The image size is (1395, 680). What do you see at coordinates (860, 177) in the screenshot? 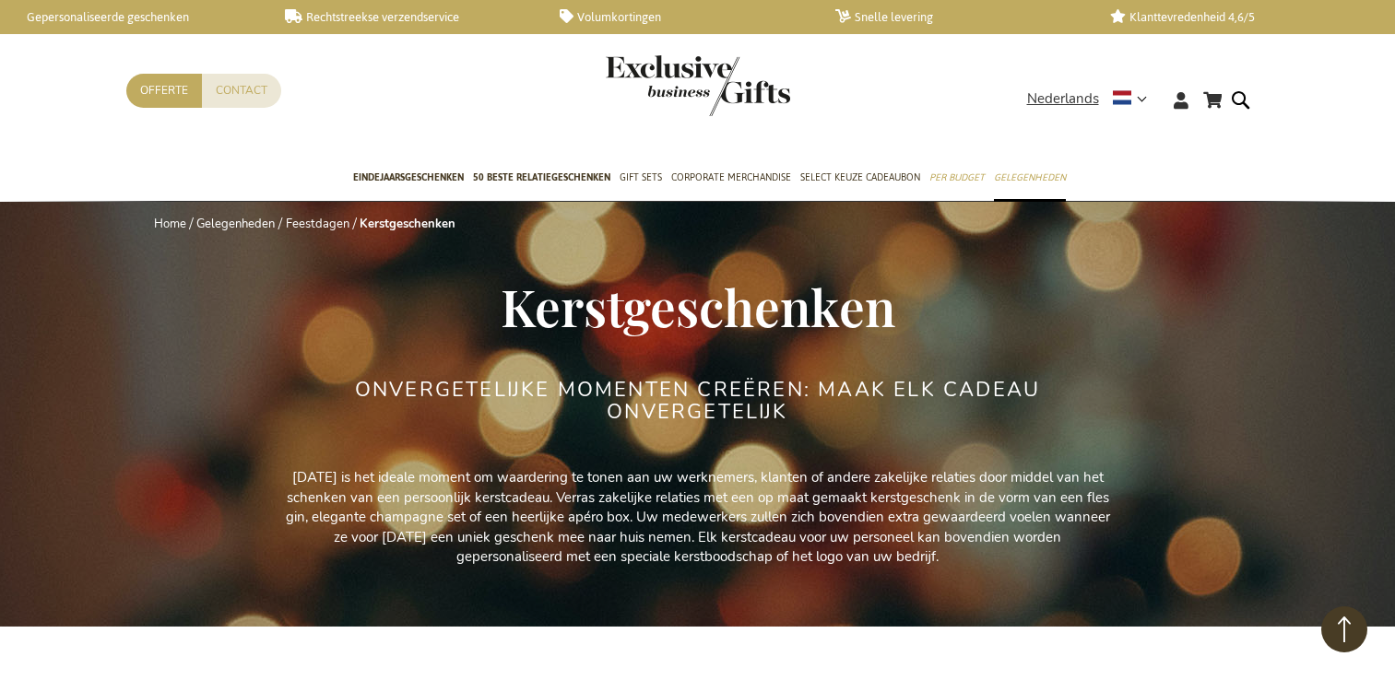
I see `span: Select Keuze Cadeaubon` at bounding box center [860, 177].